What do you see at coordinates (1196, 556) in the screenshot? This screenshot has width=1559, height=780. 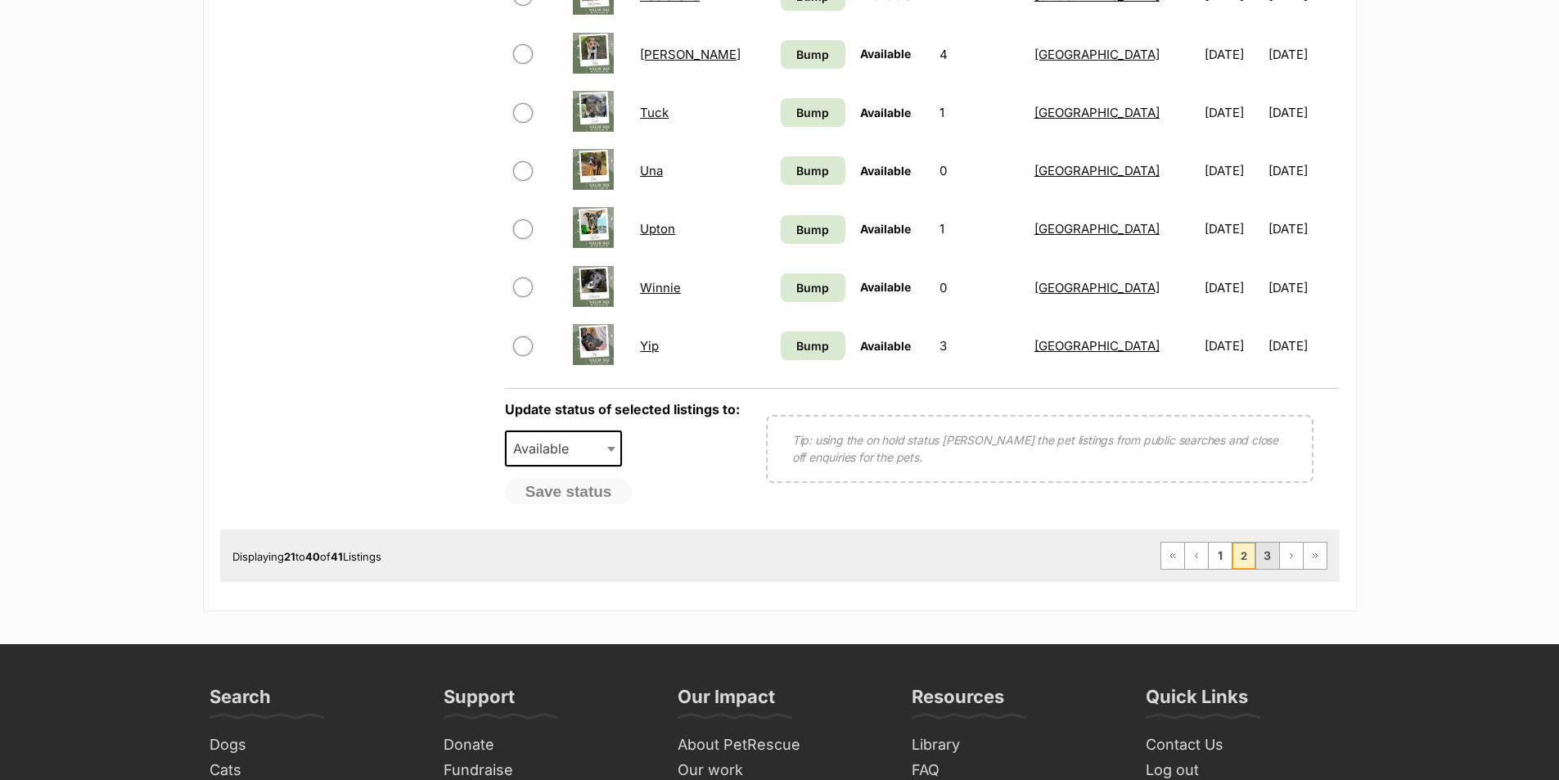 I see `a: Previous page` at bounding box center [1196, 556].